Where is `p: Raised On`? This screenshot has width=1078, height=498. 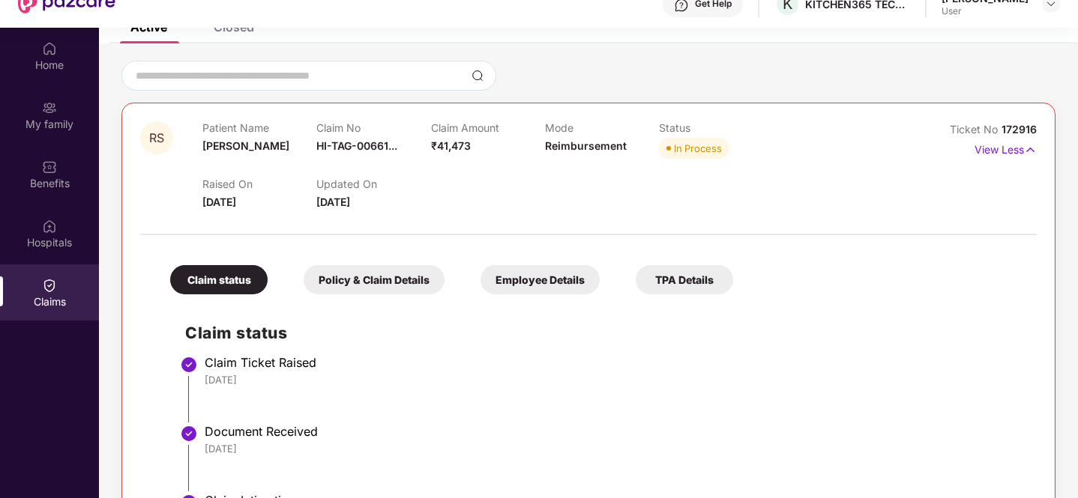
p: Raised On is located at coordinates (259, 184).